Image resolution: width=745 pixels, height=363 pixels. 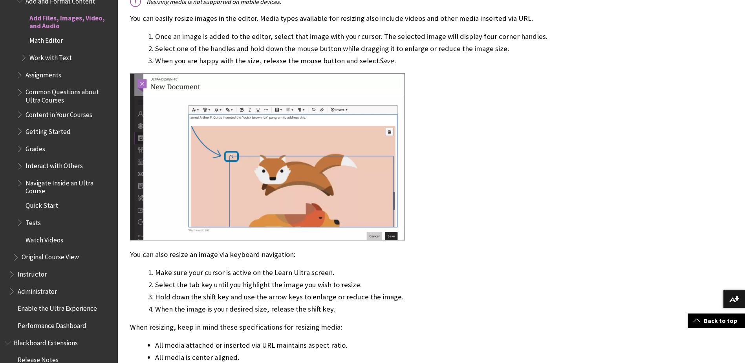 I want to click on span: Instructor, so click(x=32, y=273).